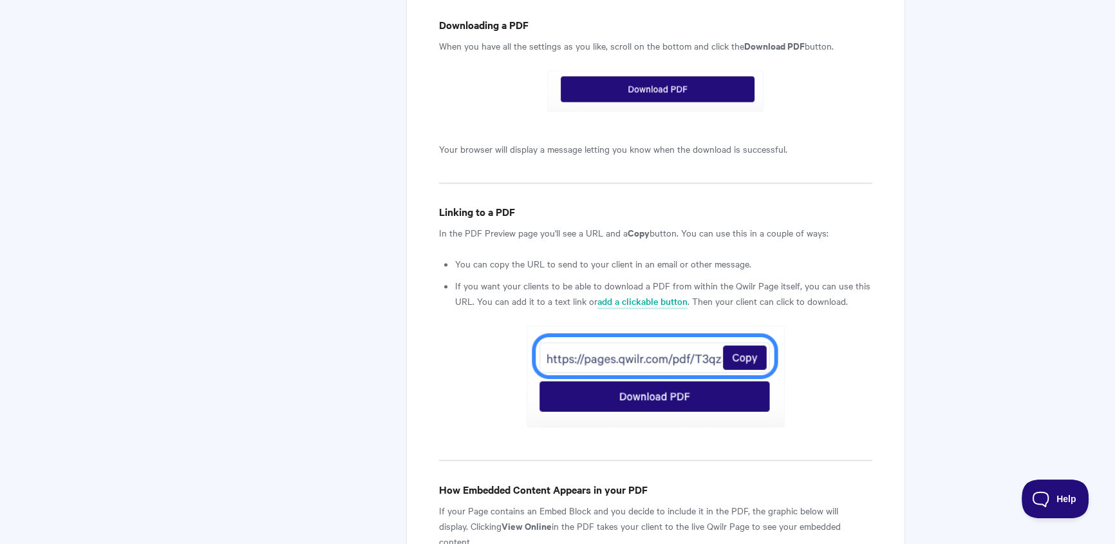  I want to click on p: Your browser will display a message letting you know when the download is successful., so click(656, 149).